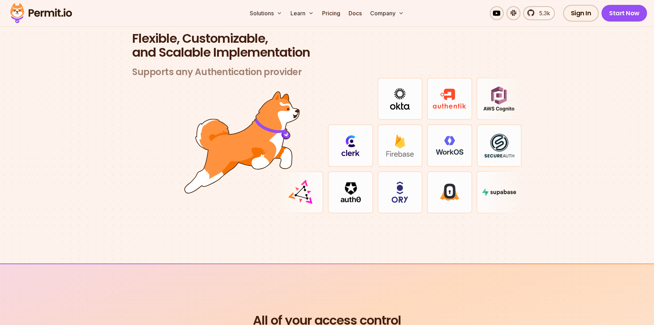 Image resolution: width=654 pixels, height=325 pixels. What do you see at coordinates (302, 13) in the screenshot?
I see `button: Learn` at bounding box center [302, 13].